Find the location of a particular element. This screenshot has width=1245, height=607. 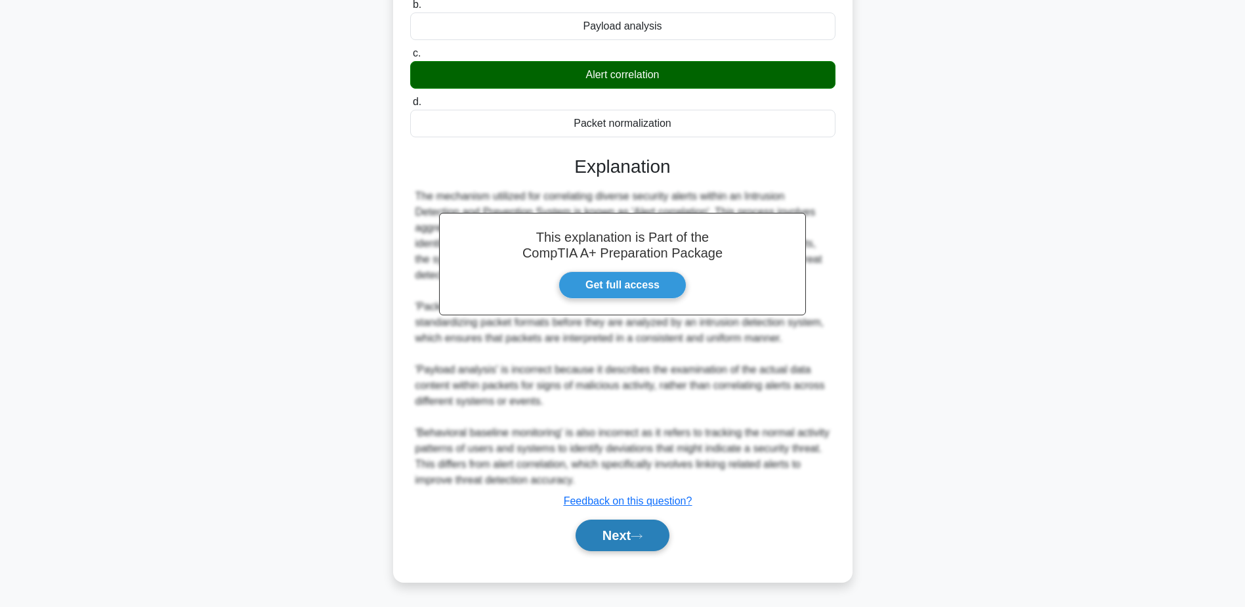

a: Get full access is located at coordinates (622, 285).